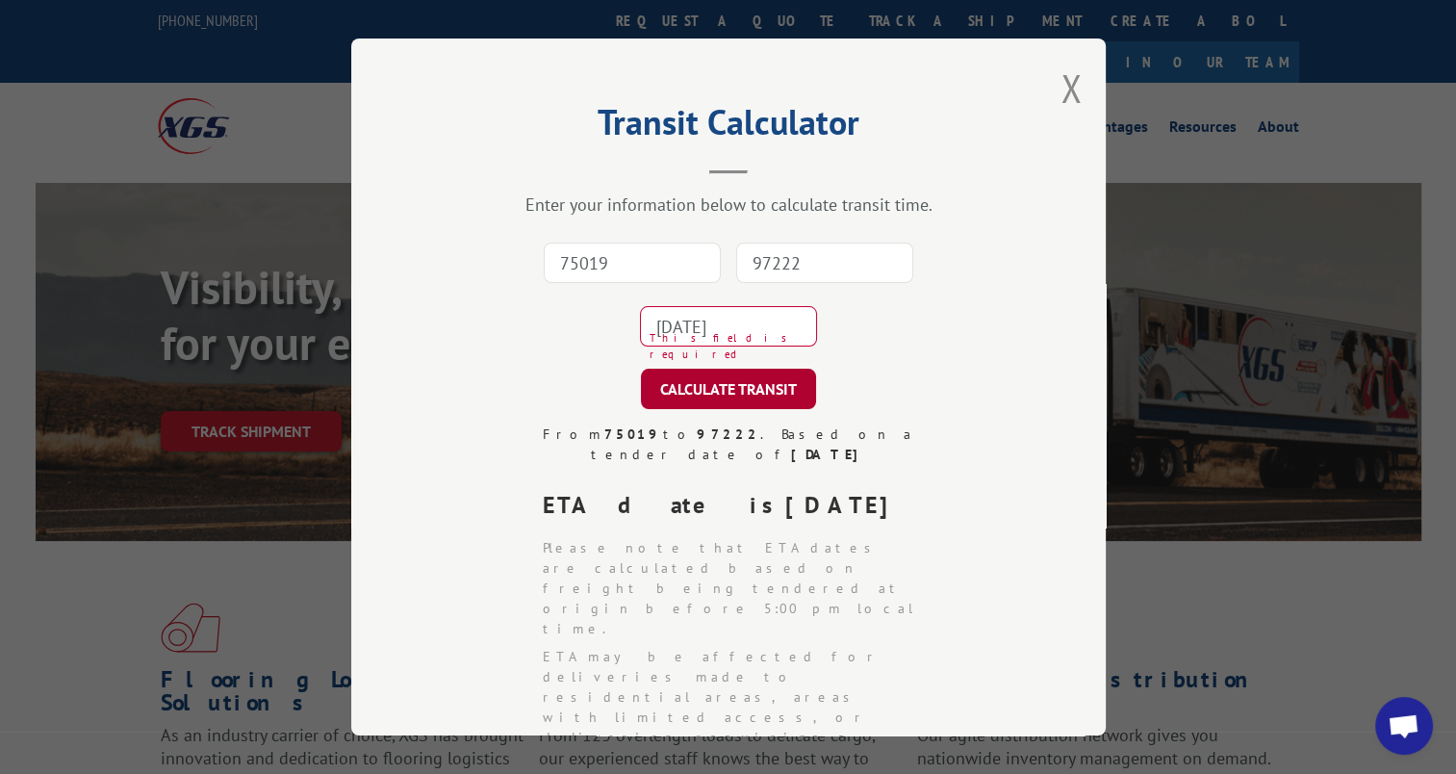 The width and height of the screenshot is (1456, 774). Describe the element at coordinates (736, 708) in the screenshot. I see `li: ETA may be affected for deliveries made to residential areas, areas with limited access, or deliv...` at that location.